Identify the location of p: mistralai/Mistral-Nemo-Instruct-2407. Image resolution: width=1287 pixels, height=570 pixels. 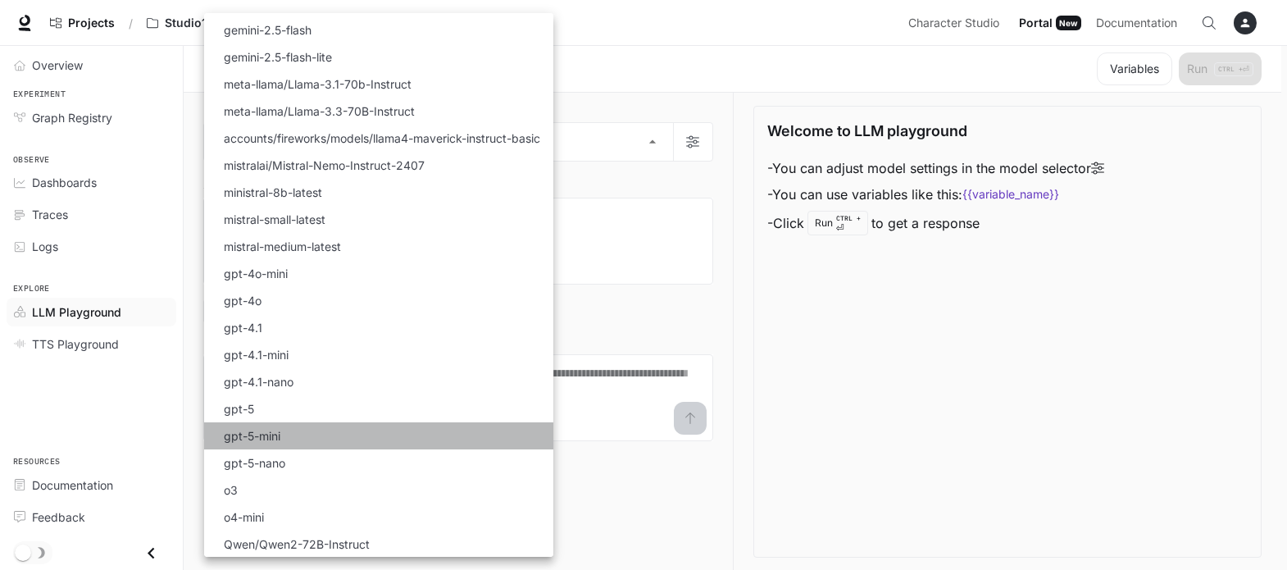
(324, 165).